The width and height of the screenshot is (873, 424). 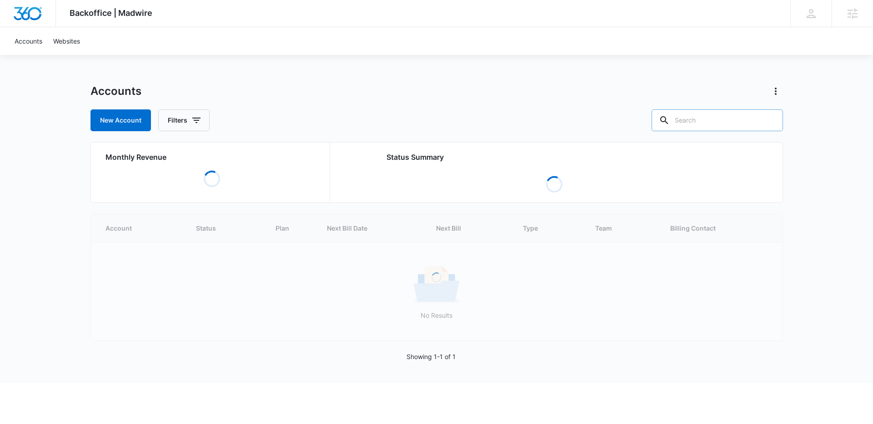 What do you see at coordinates (116, 91) in the screenshot?
I see `h1: Accounts` at bounding box center [116, 91].